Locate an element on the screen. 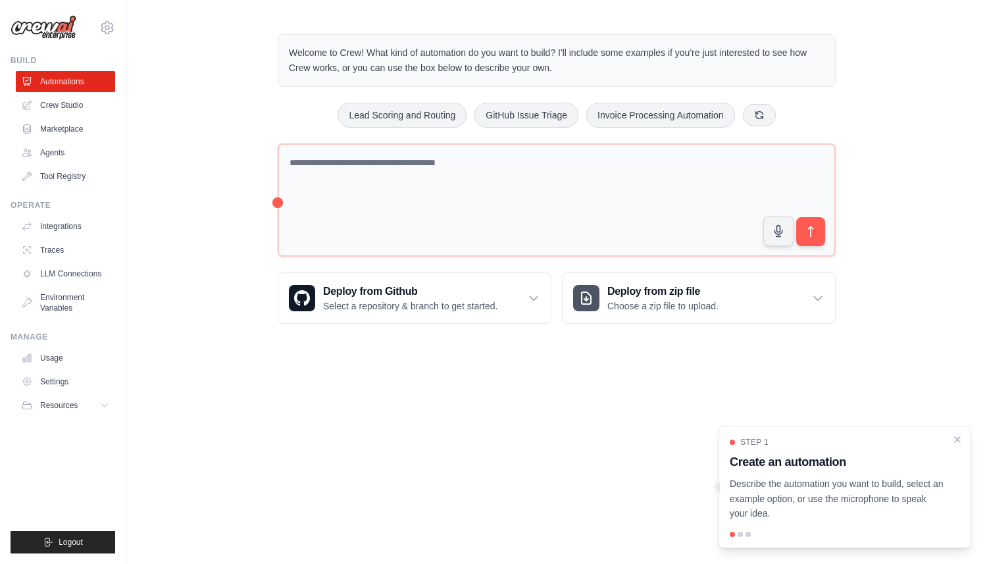 This screenshot has width=987, height=564. a: Agents is located at coordinates (65, 153).